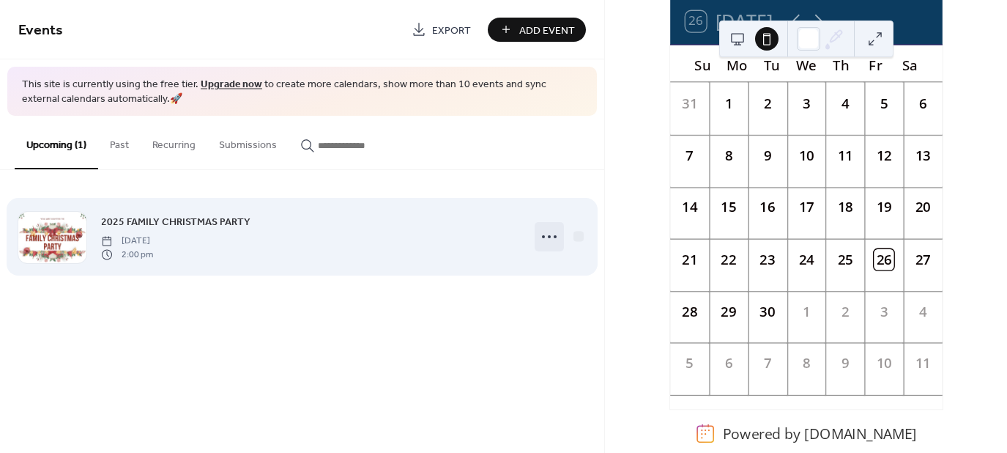 Image resolution: width=1007 pixels, height=453 pixels. I want to click on div: 21, so click(689, 259).